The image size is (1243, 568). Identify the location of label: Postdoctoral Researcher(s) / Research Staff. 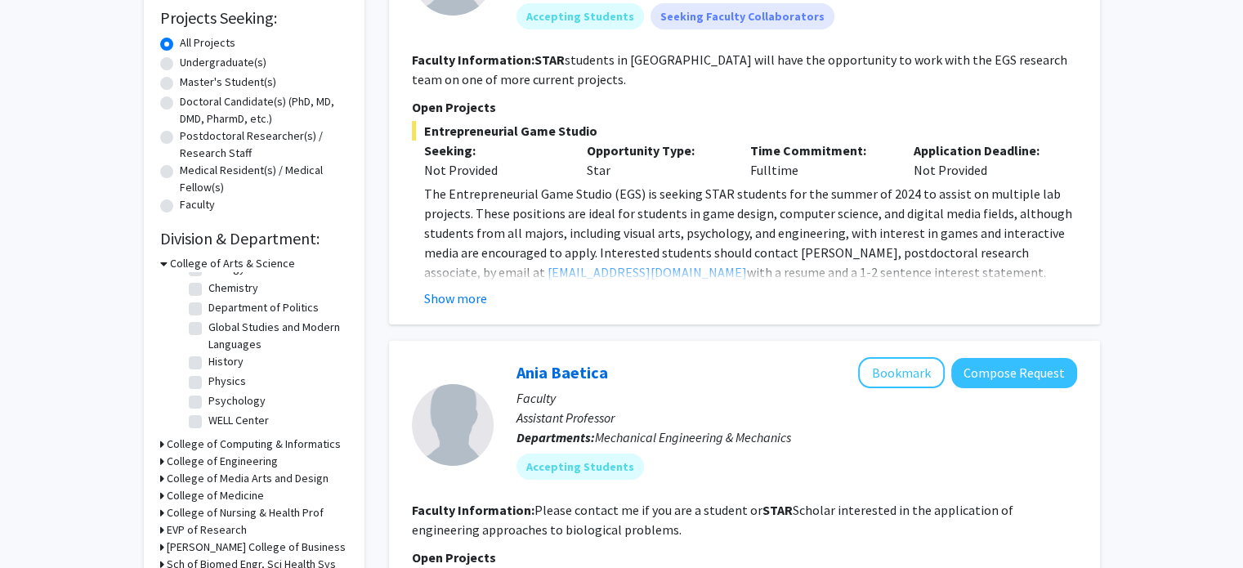
(264, 145).